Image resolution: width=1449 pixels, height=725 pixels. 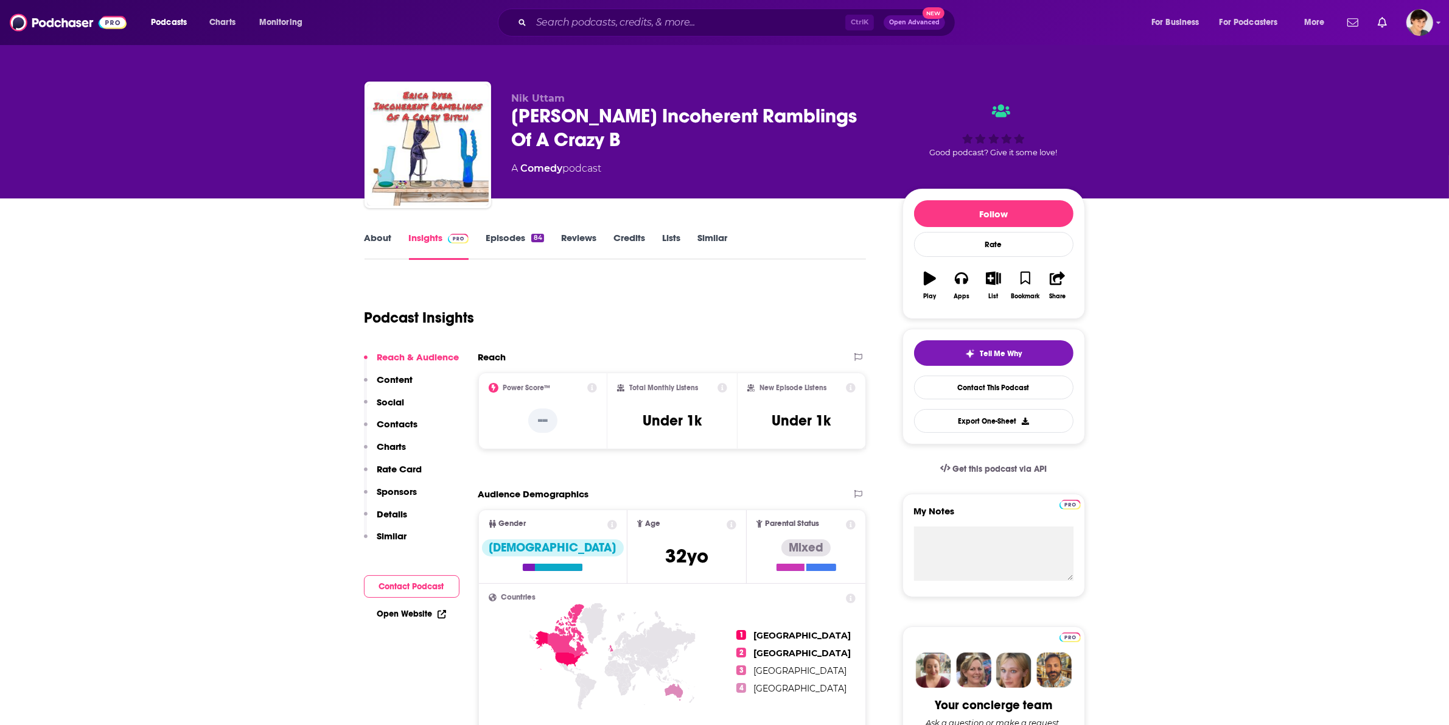 I want to click on span: Countries, so click(x=519, y=597).